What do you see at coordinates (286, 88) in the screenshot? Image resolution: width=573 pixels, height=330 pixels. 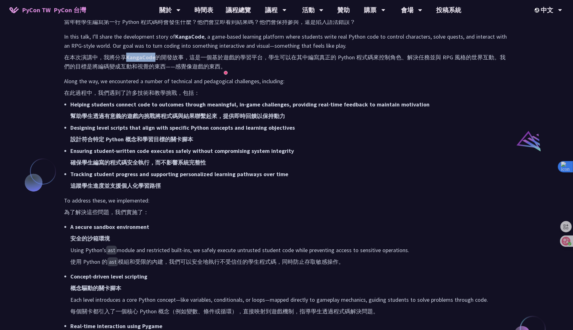 I see `p: Along the way, we encountered a number of technical and pedagogical challenges, including:` at bounding box center [286, 88].